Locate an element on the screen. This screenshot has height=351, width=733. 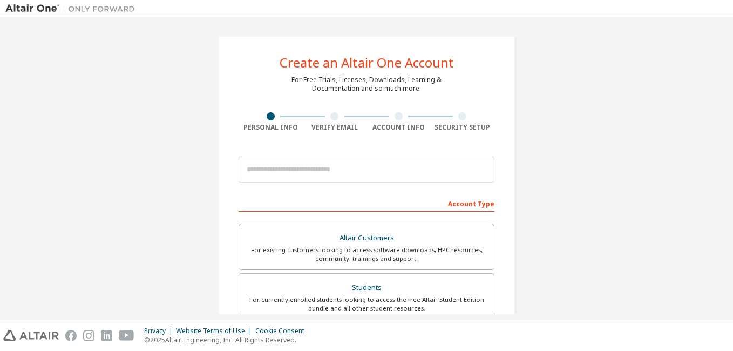
div: Create an Altair One Account is located at coordinates (366, 63).